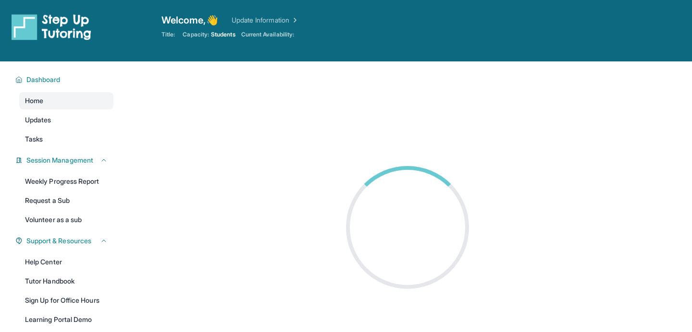  What do you see at coordinates (34, 101) in the screenshot?
I see `span: Home` at bounding box center [34, 101].